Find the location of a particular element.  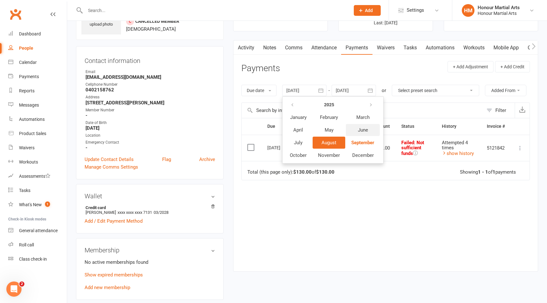

div: Address is located at coordinates (150, 97).